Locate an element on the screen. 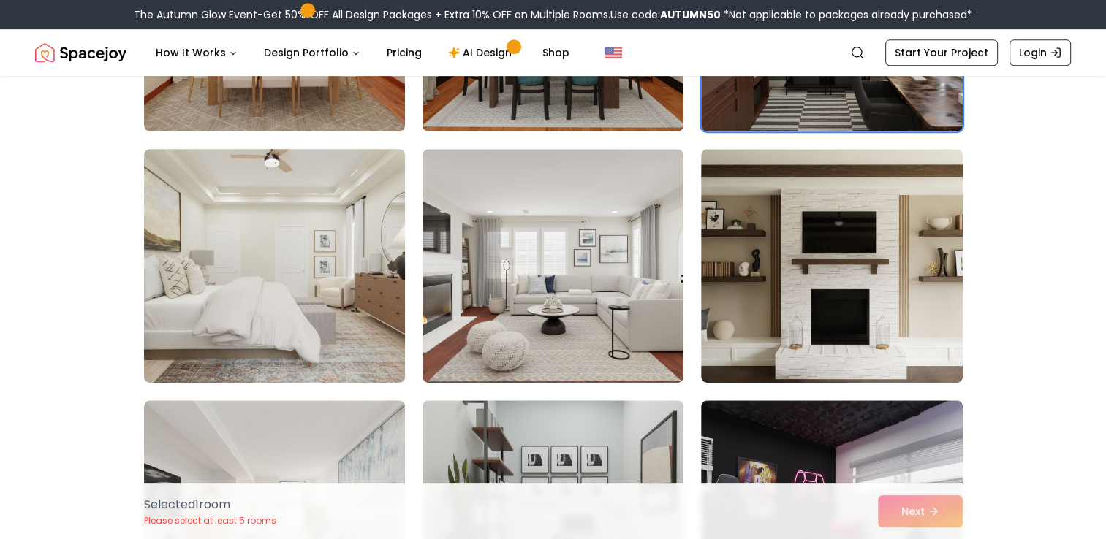 The height and width of the screenshot is (539, 1106). div: The Autumn Glow Event-Get 50% OFF All Design Packages + Extra 10% OFF on Multiple Rooms. is located at coordinates (553, 15).